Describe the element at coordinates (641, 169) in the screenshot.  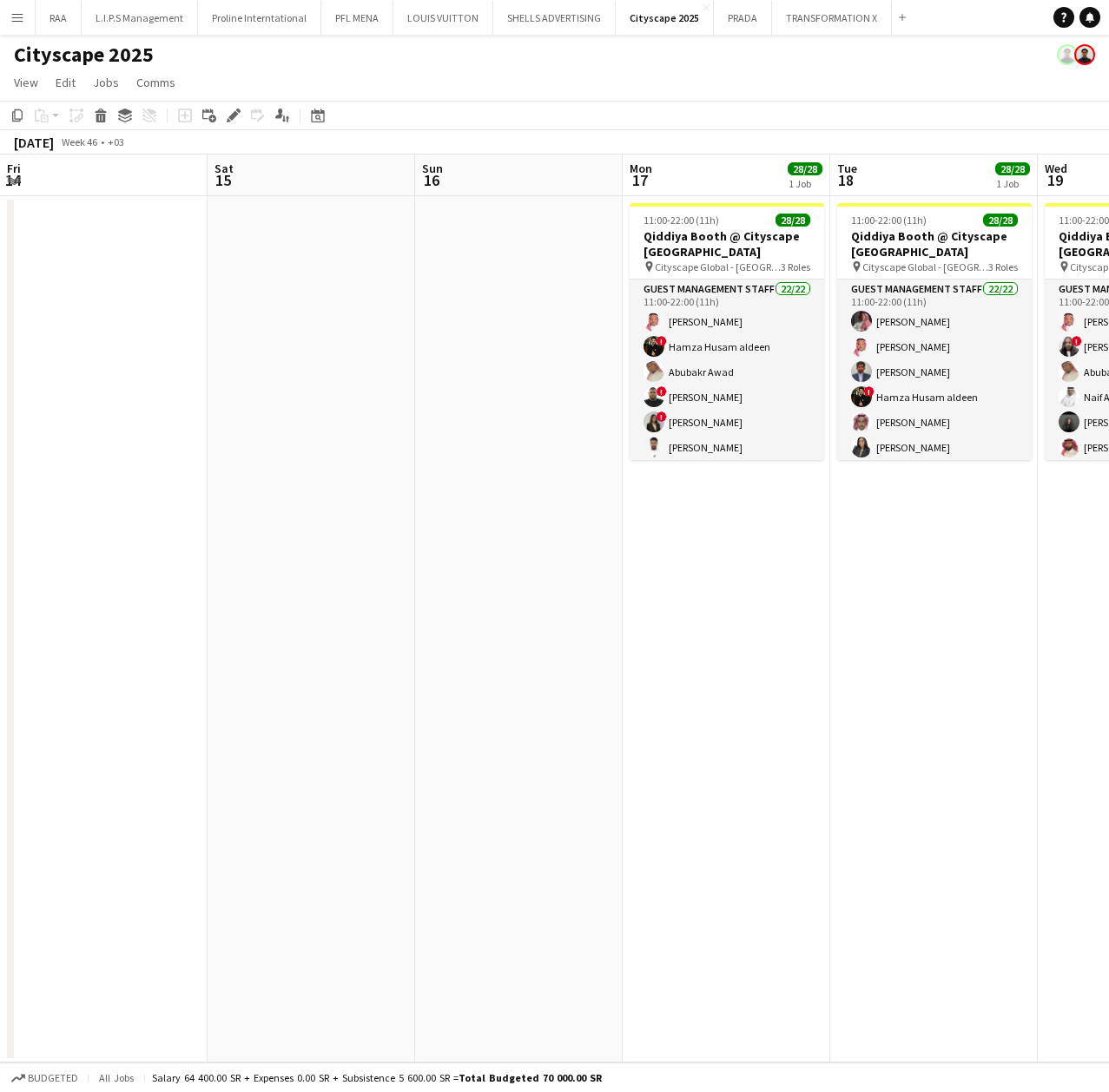
I see `span: Mon` at that location.